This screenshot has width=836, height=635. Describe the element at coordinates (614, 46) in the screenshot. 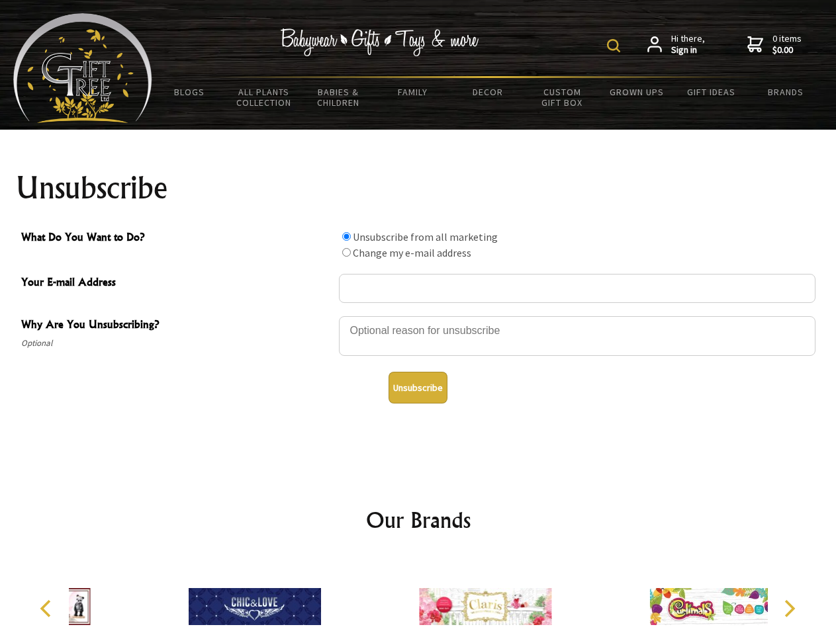

I see `img: product search` at that location.